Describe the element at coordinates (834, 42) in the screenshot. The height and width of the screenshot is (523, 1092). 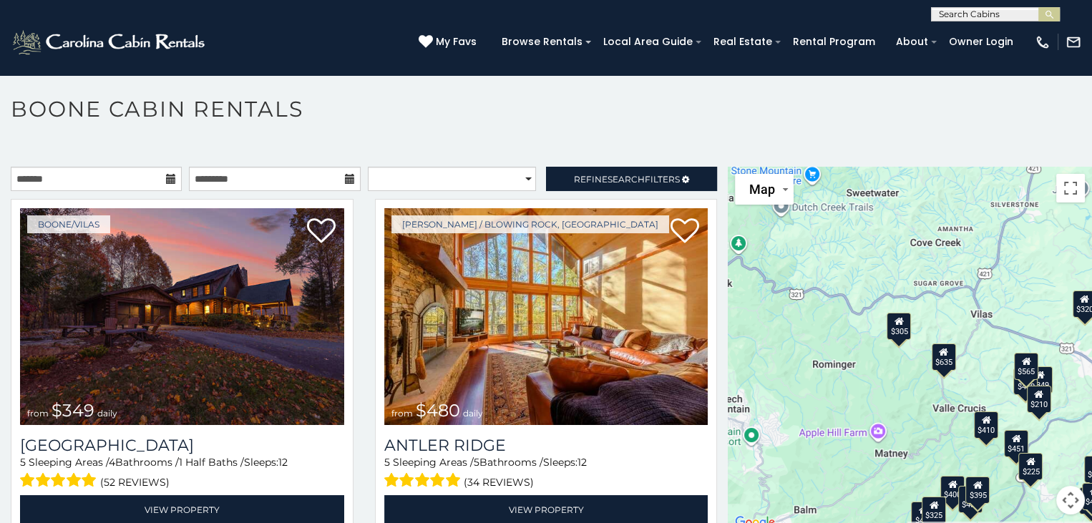
I see `a: Rental Program` at that location.